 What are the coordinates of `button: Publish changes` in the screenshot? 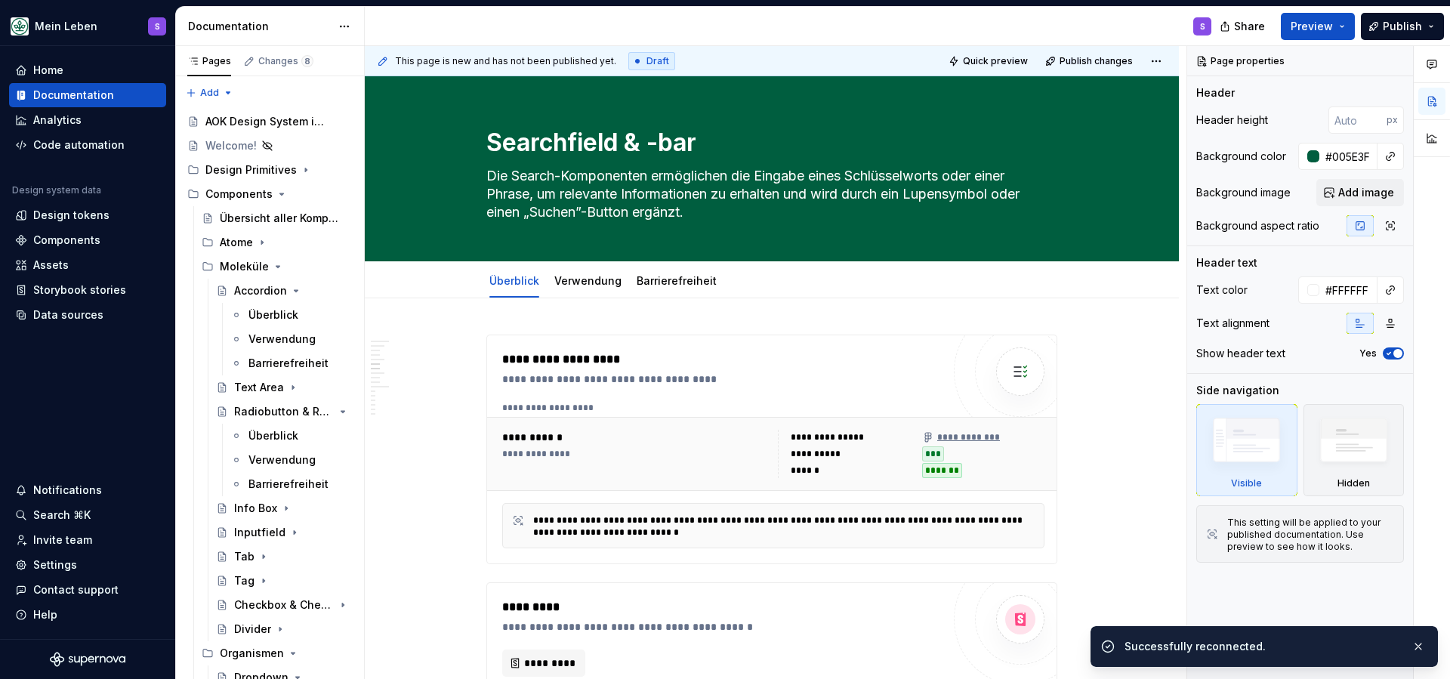 It's located at (1089, 61).